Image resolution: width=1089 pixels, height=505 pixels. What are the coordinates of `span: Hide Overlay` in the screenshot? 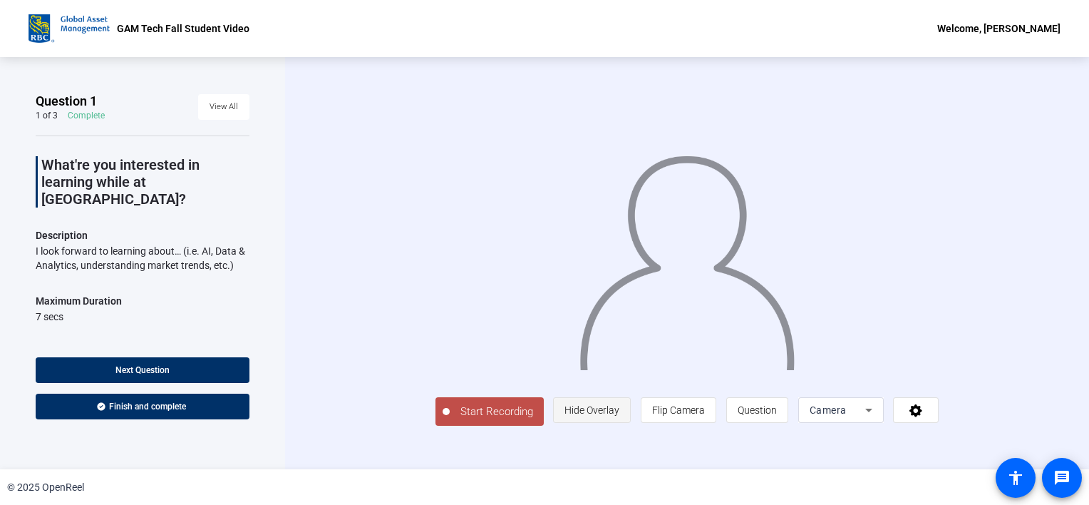 It's located at (591, 410).